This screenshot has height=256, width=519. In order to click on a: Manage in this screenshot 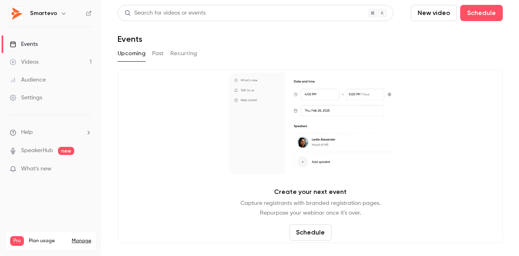, I will do `click(82, 241)`.